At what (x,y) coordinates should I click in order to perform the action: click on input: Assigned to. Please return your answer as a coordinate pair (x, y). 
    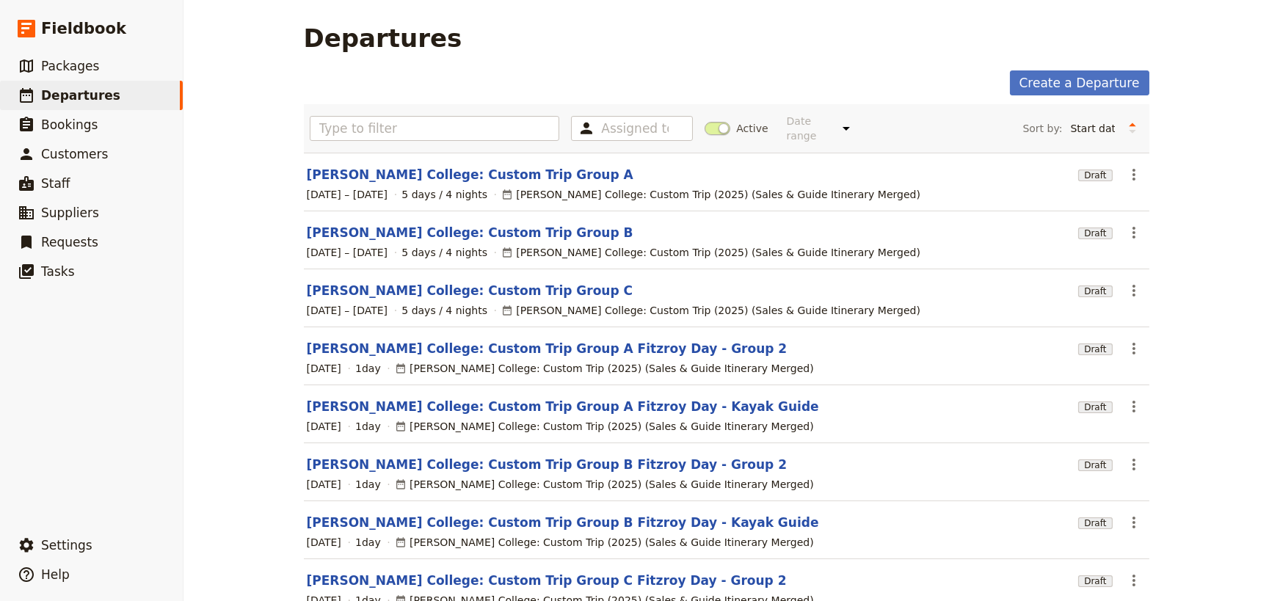
    Looking at the image, I should click on (635, 128).